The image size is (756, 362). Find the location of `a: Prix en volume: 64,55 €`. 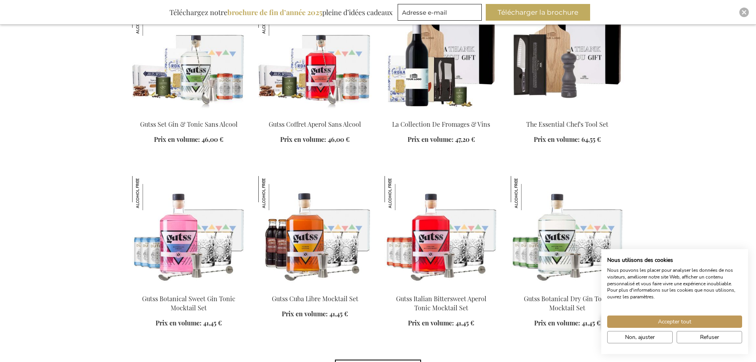

a: Prix en volume: 64,55 € is located at coordinates (567, 139).